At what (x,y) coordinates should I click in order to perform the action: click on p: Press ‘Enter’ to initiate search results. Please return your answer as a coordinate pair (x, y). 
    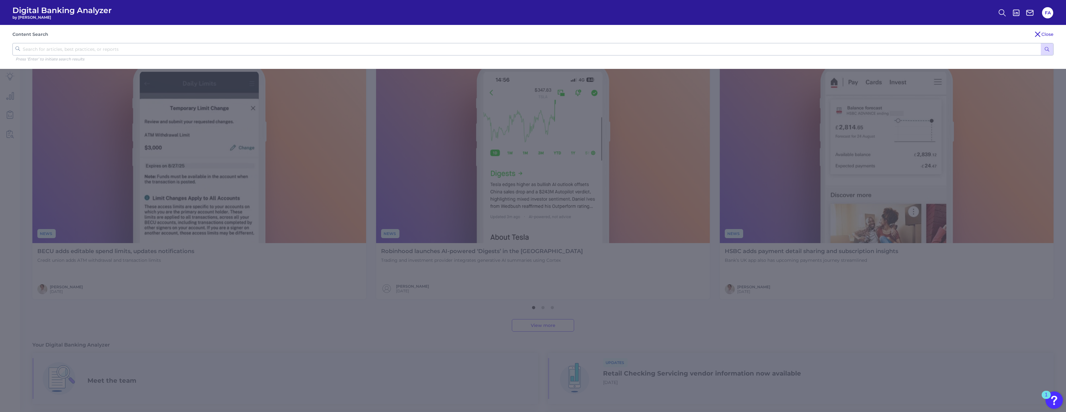
    Looking at the image, I should click on (535, 59).